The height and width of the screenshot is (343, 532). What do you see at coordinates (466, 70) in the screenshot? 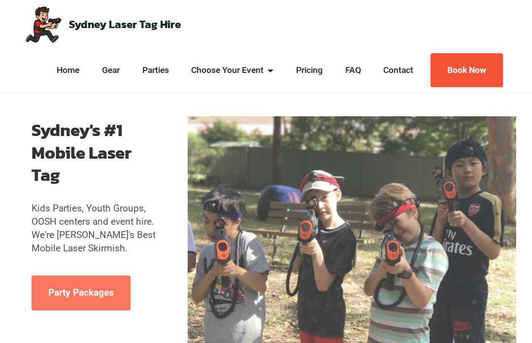
I see `a: Book Now` at bounding box center [466, 70].